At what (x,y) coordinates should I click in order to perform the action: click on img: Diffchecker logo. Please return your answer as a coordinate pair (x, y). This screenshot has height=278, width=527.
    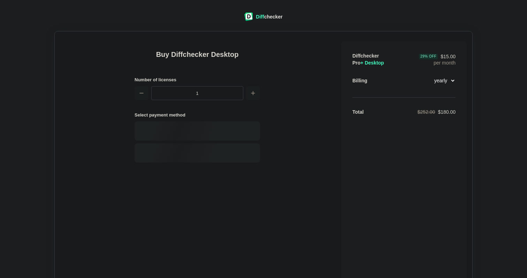
    Looking at the image, I should click on (248, 17).